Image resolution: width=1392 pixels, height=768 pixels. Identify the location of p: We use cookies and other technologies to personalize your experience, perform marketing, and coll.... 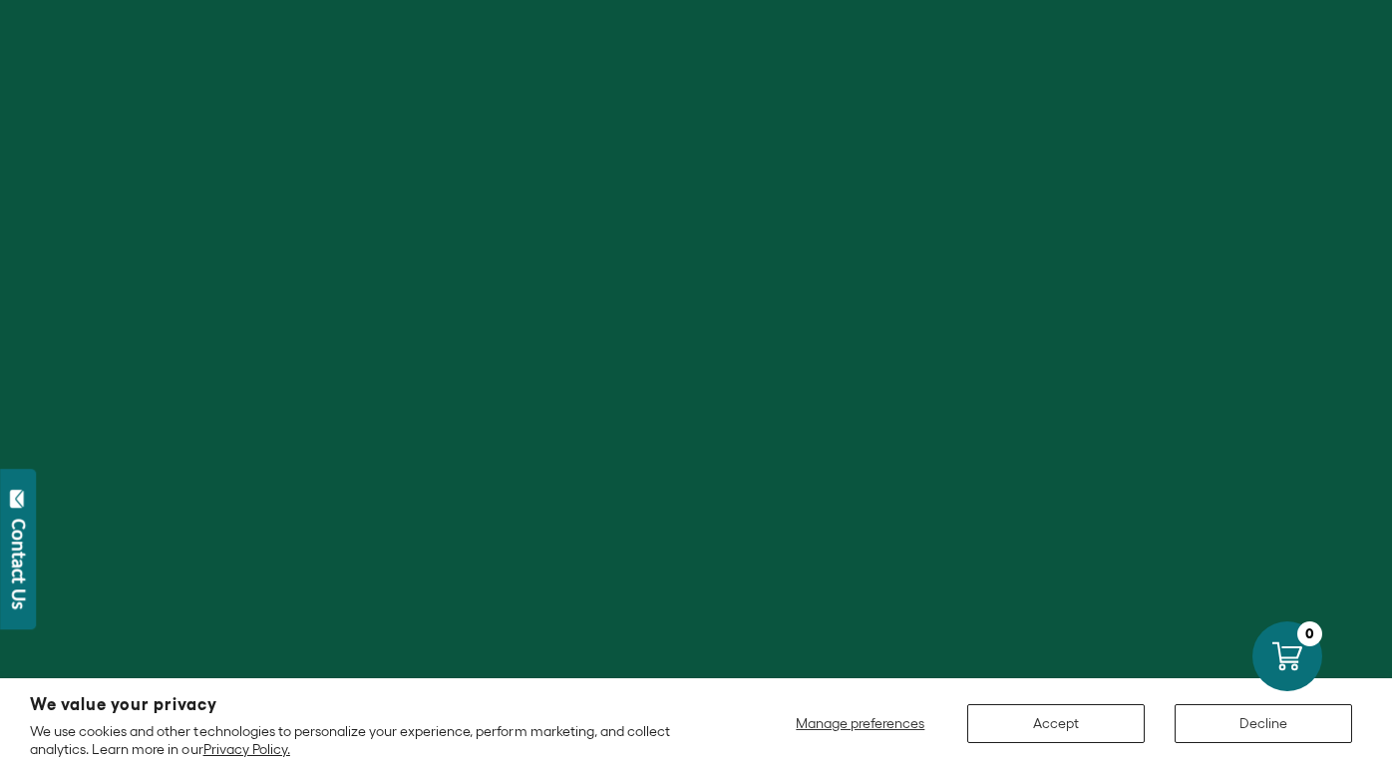
(373, 740).